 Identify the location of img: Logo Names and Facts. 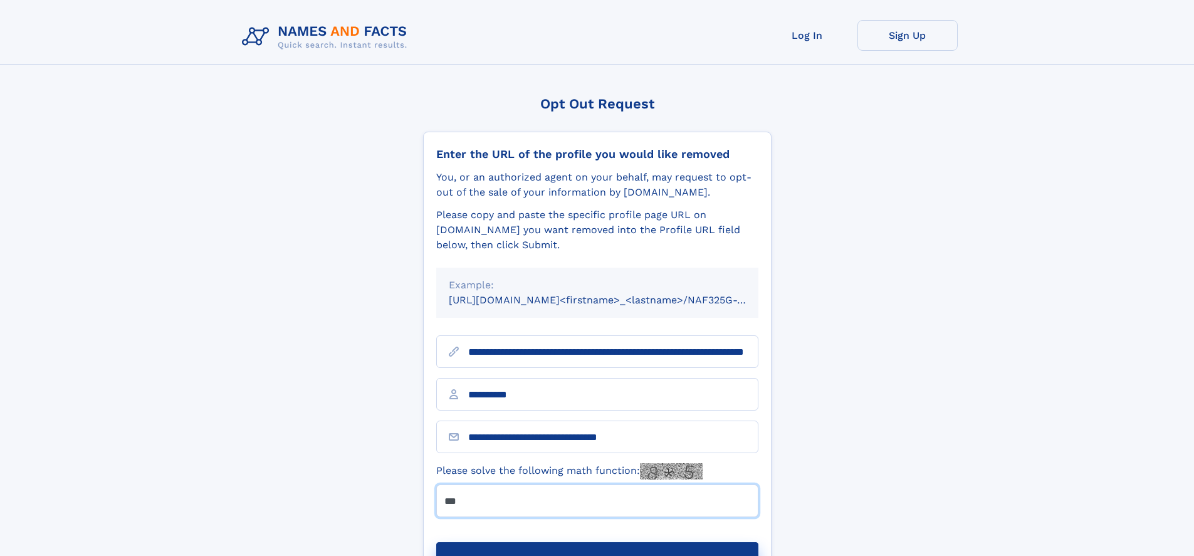
(327, 37).